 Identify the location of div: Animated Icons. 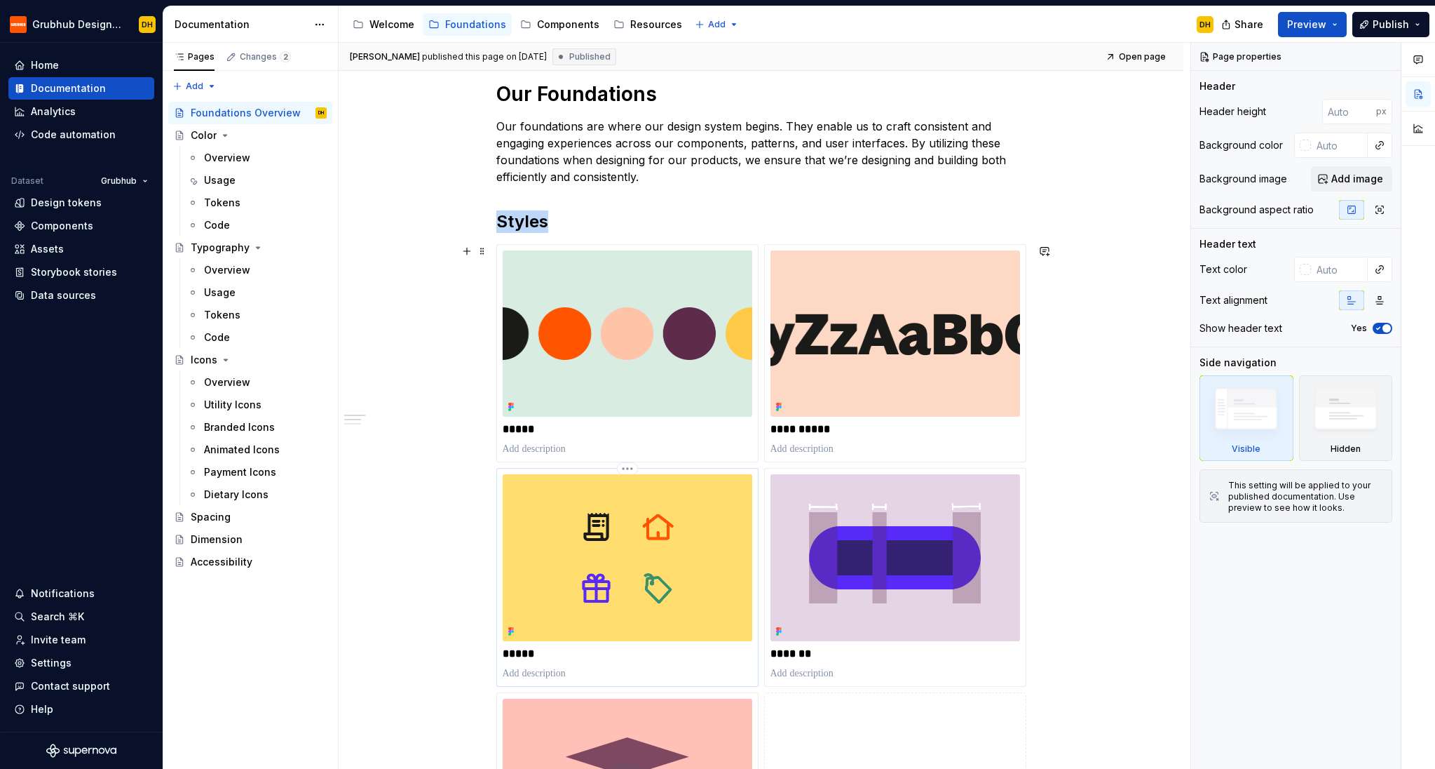
(242, 450).